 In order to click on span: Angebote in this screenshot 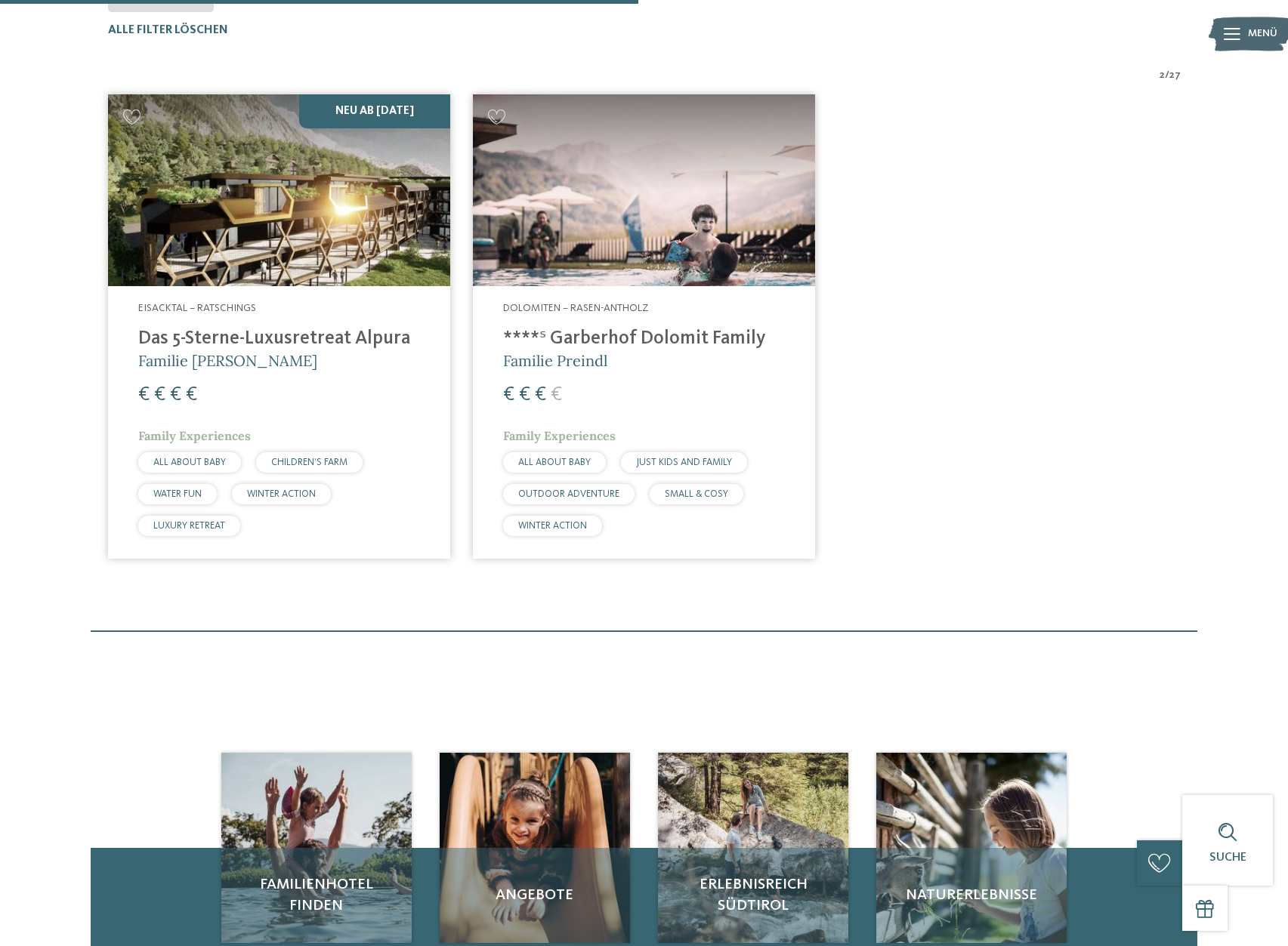, I will do `click(535, 896)`.